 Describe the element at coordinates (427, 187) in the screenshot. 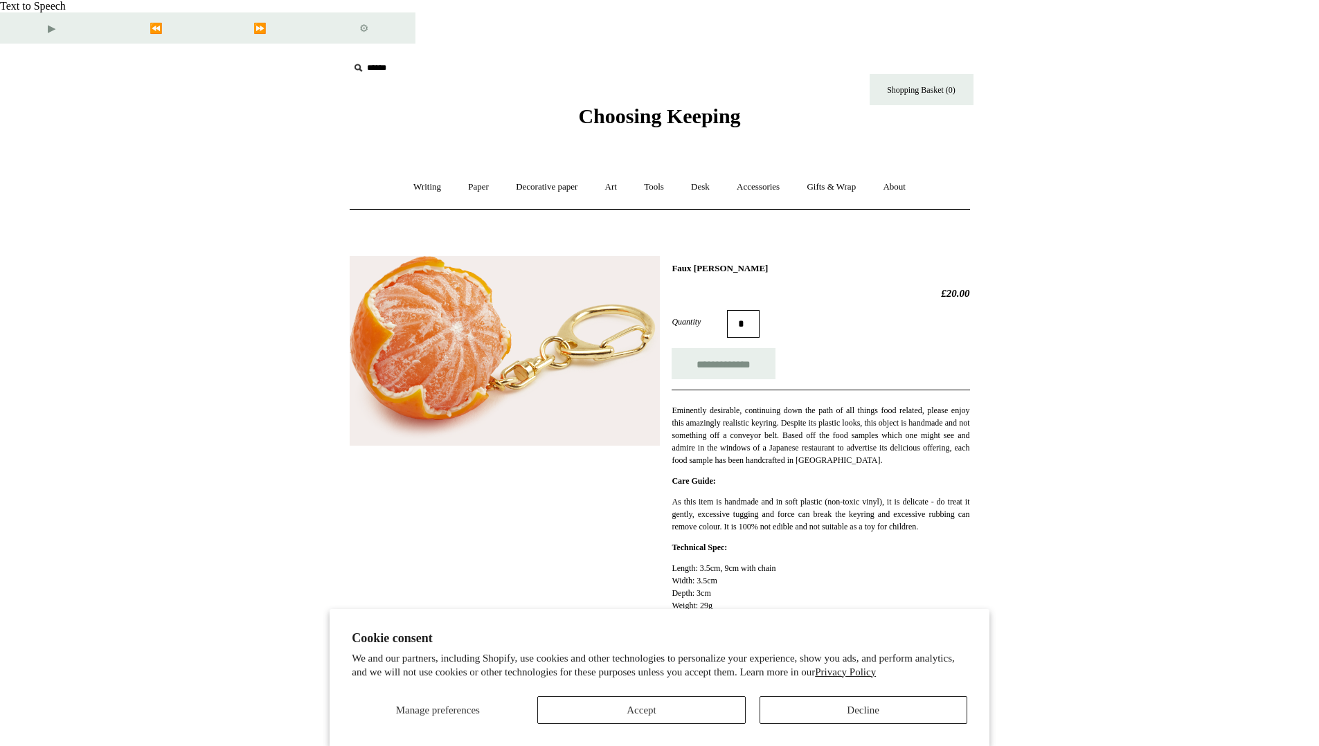

I see `a: Writing` at that location.